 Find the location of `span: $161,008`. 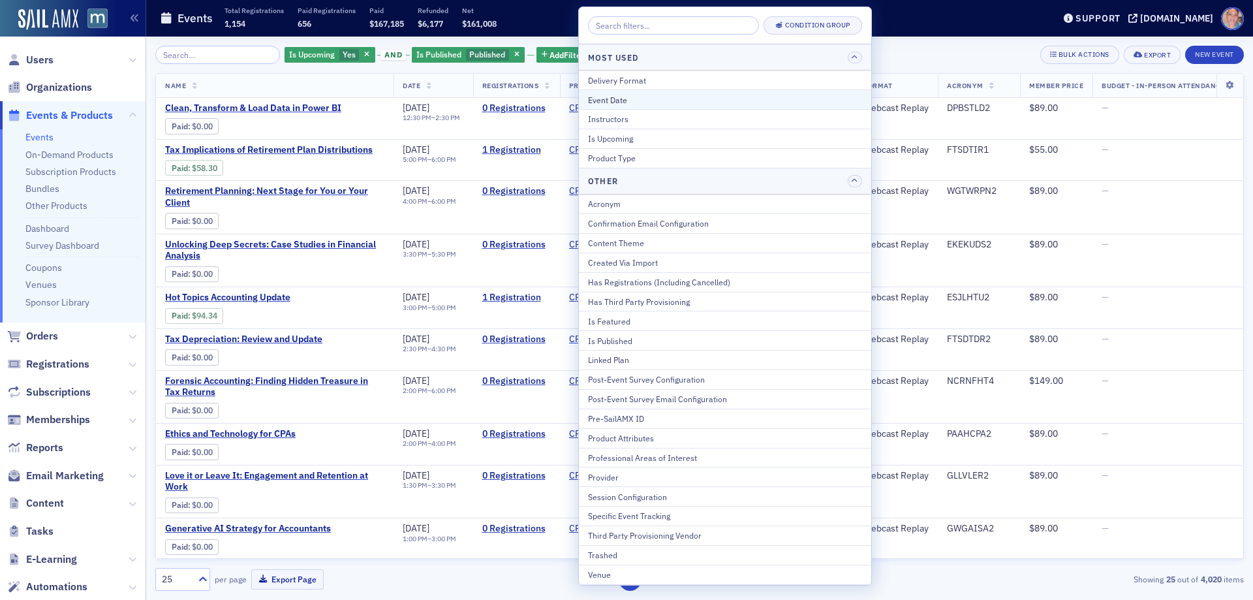

span: $161,008 is located at coordinates (479, 23).